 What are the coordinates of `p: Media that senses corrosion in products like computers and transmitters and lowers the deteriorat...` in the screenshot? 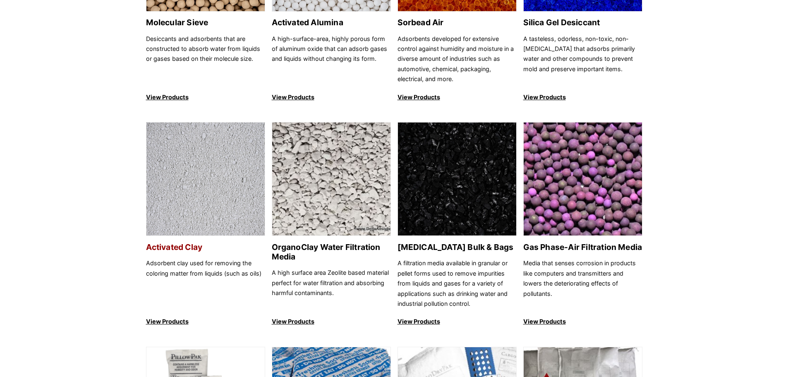 It's located at (583, 283).